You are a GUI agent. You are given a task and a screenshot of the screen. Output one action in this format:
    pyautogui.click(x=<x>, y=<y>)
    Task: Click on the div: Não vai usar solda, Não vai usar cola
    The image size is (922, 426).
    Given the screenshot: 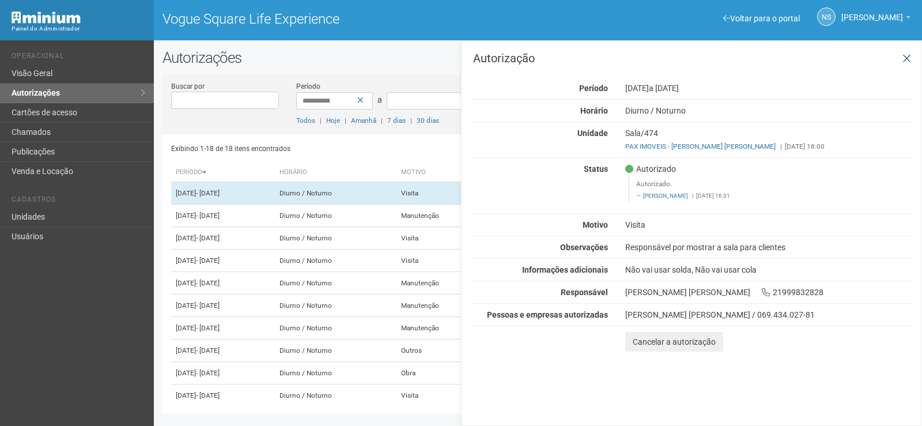 What is the action you would take?
    pyautogui.click(x=769, y=270)
    